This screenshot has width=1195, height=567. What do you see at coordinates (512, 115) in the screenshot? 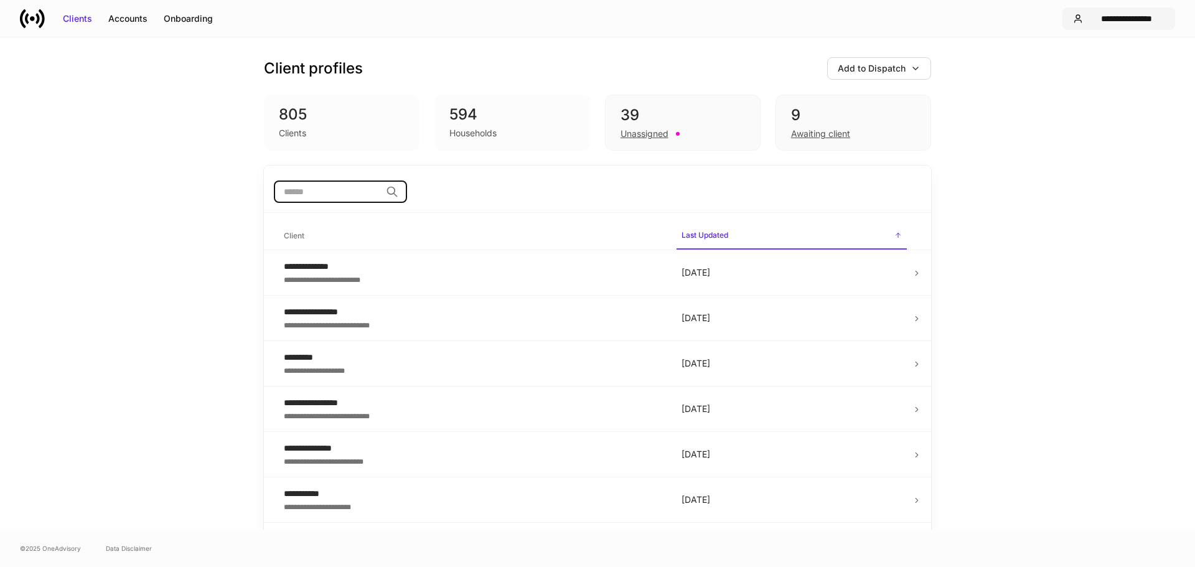
I see `div: 594` at bounding box center [512, 115].